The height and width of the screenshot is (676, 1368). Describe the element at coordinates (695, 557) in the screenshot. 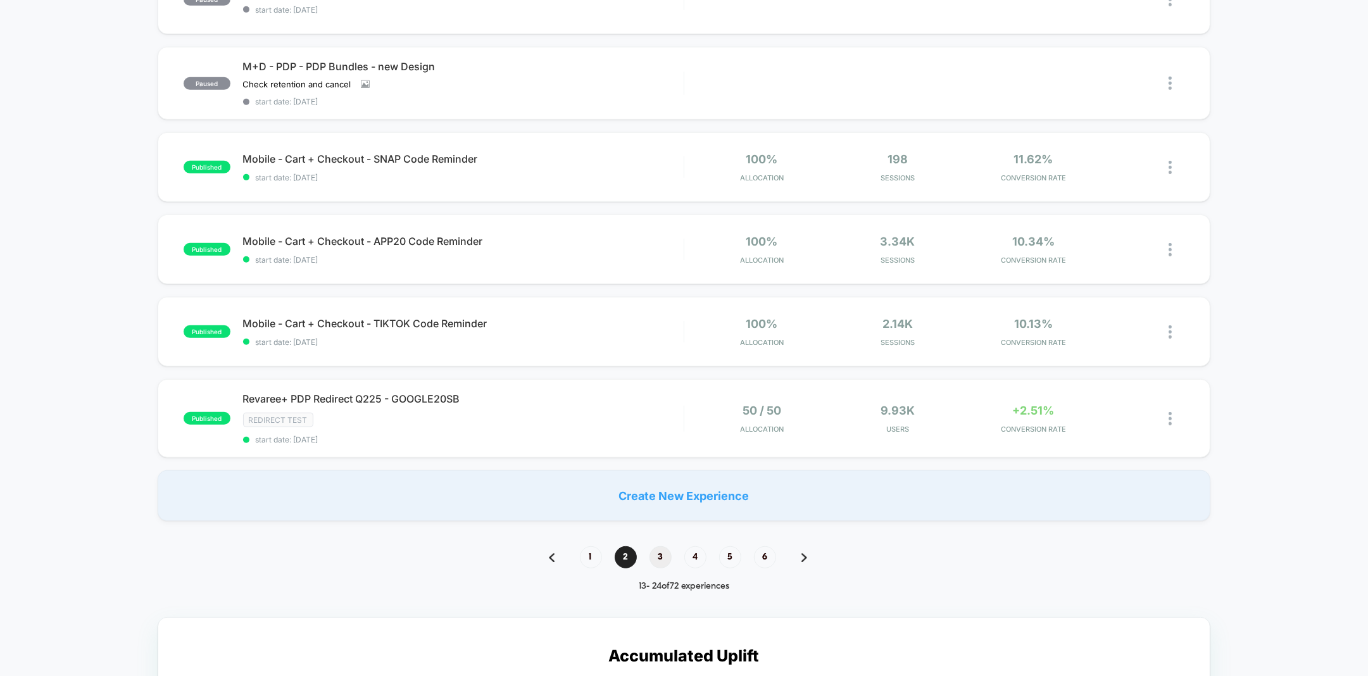

I see `span: 4` at that location.